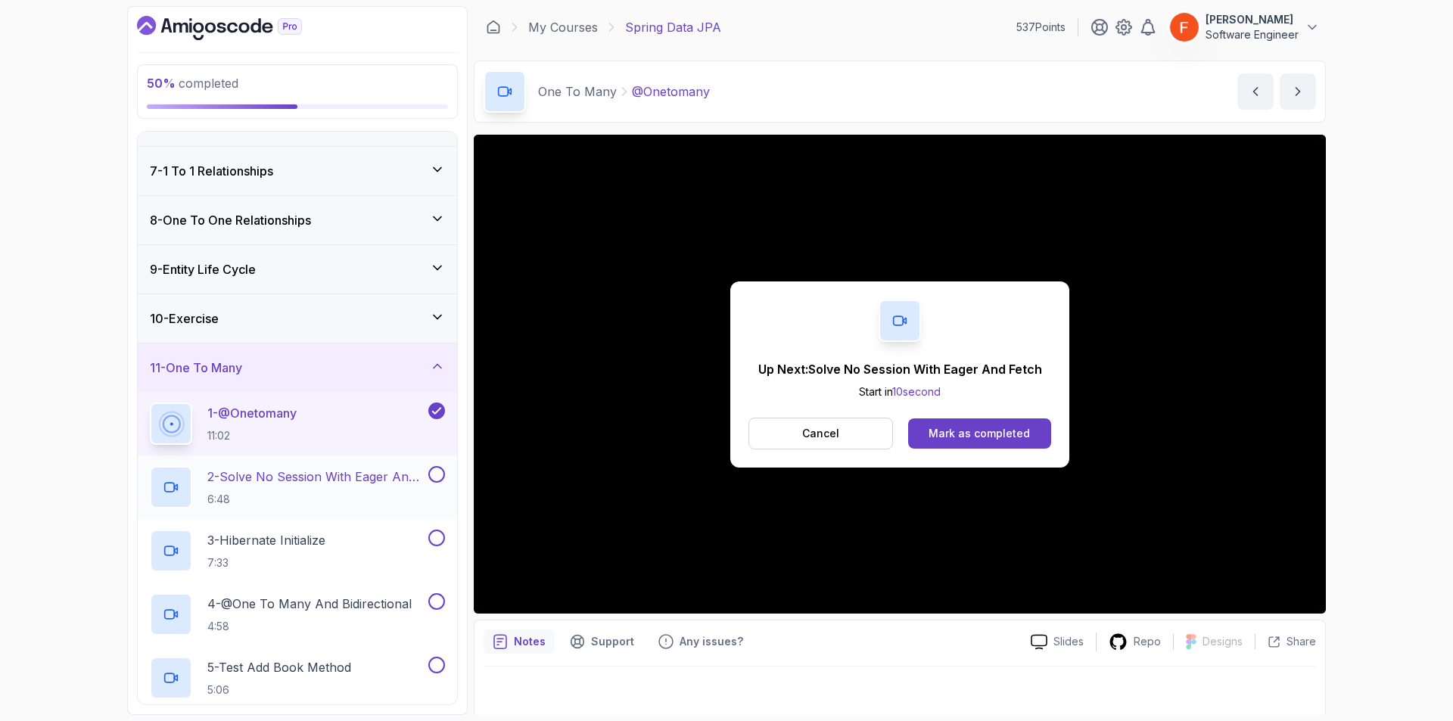 The height and width of the screenshot is (721, 1453). I want to click on p: Any issues?, so click(711, 642).